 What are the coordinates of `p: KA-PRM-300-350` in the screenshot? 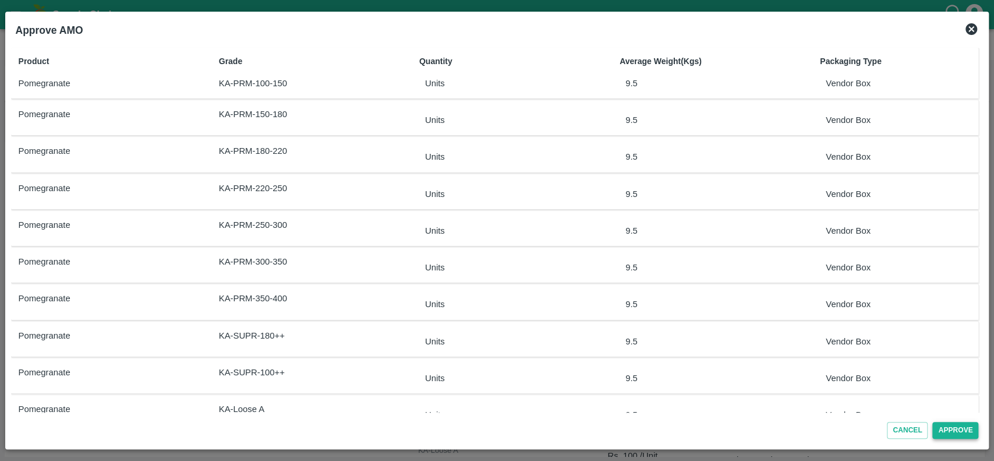 It's located at (297, 262).